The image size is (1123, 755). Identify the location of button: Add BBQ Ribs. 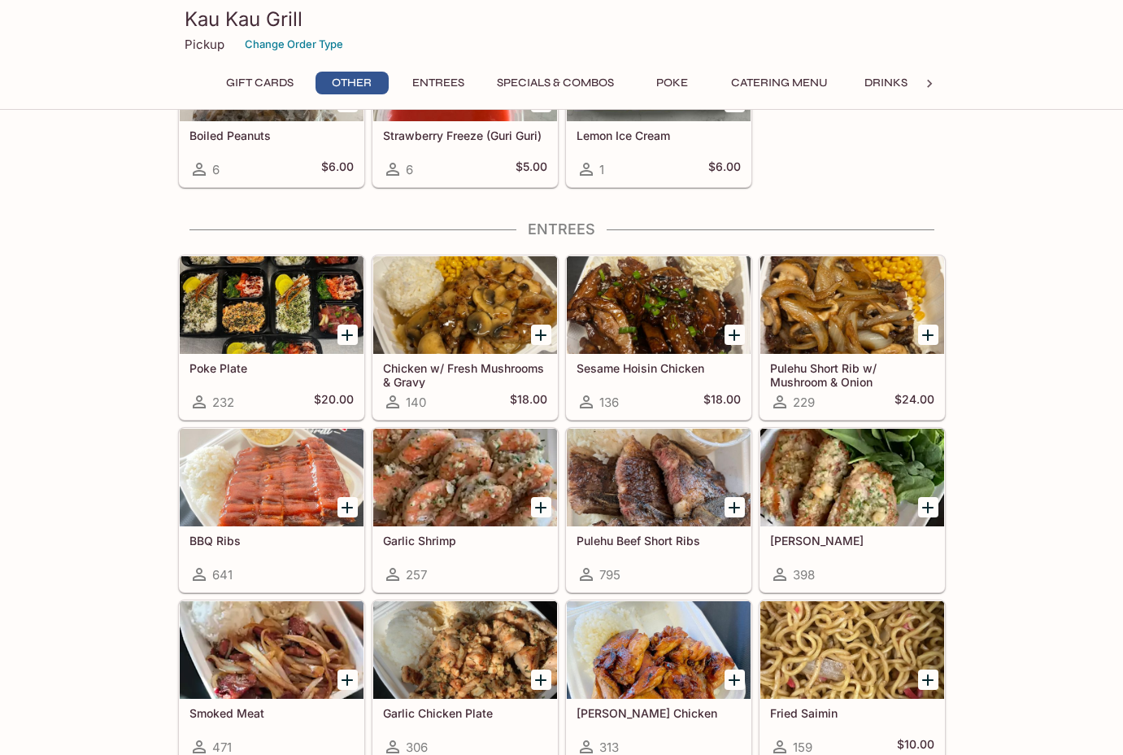
(347, 507).